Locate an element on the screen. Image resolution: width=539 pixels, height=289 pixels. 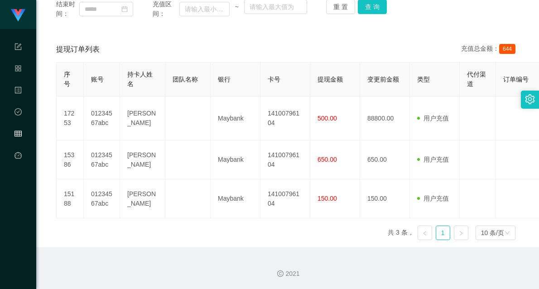
li: 1 is located at coordinates (443, 233).